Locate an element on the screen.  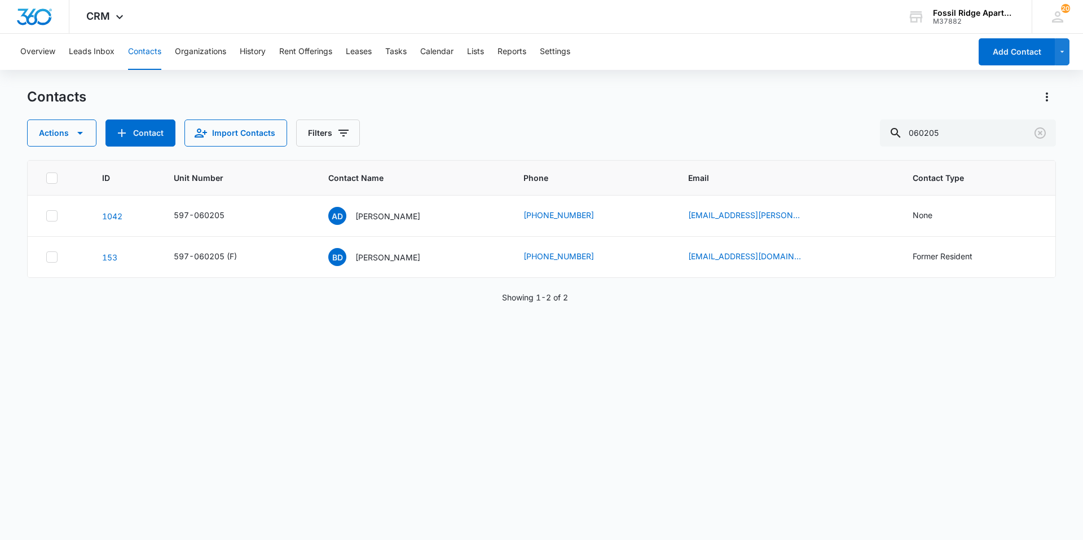
button: Leases is located at coordinates (359, 52).